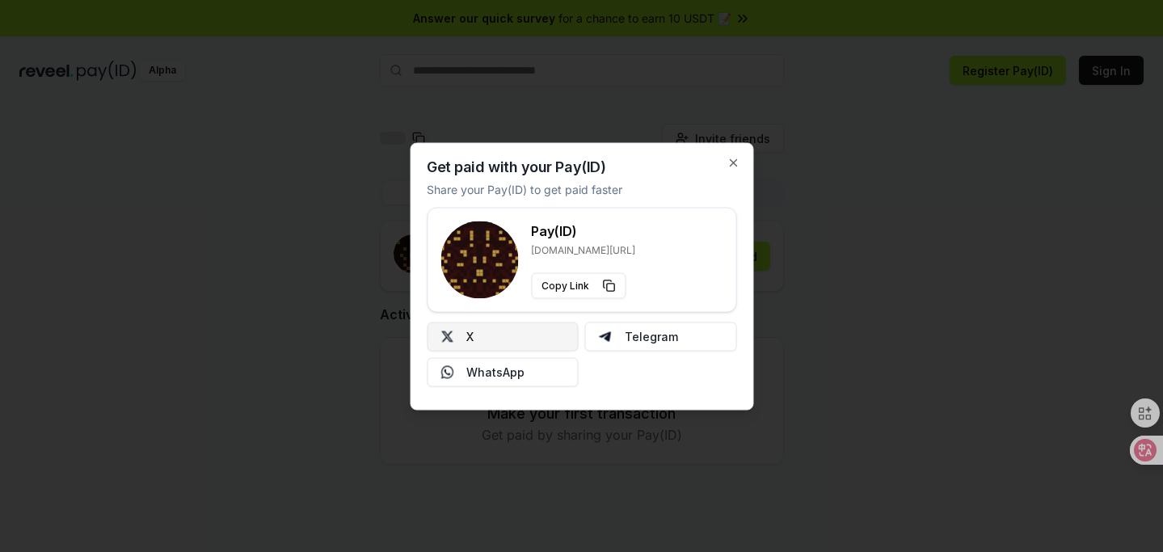 The height and width of the screenshot is (552, 1163). Describe the element at coordinates (447, 336) in the screenshot. I see `img: X` at that location.